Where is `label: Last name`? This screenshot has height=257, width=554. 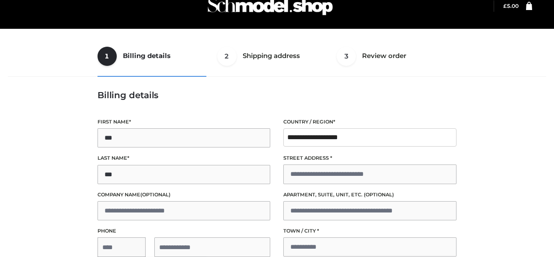
label: Last name is located at coordinates (184, 158).